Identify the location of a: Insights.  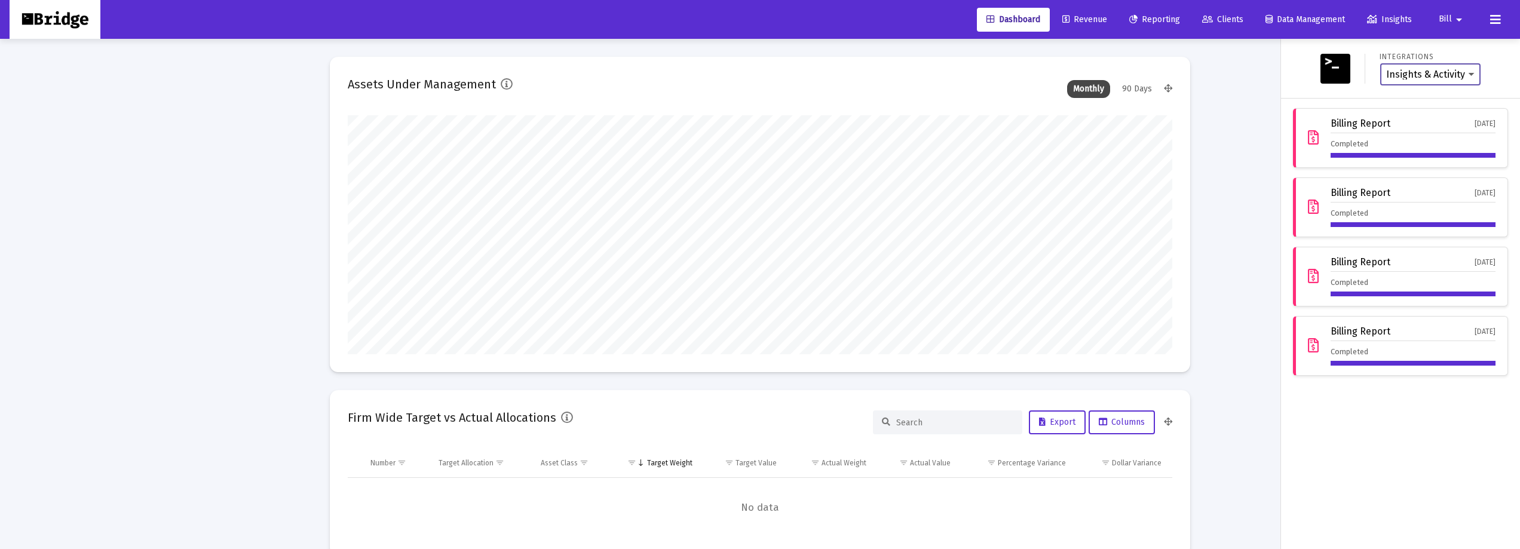
(1389, 20).